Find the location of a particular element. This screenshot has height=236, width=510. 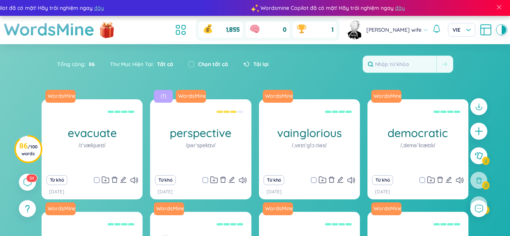

img: avatar is located at coordinates (355, 30).